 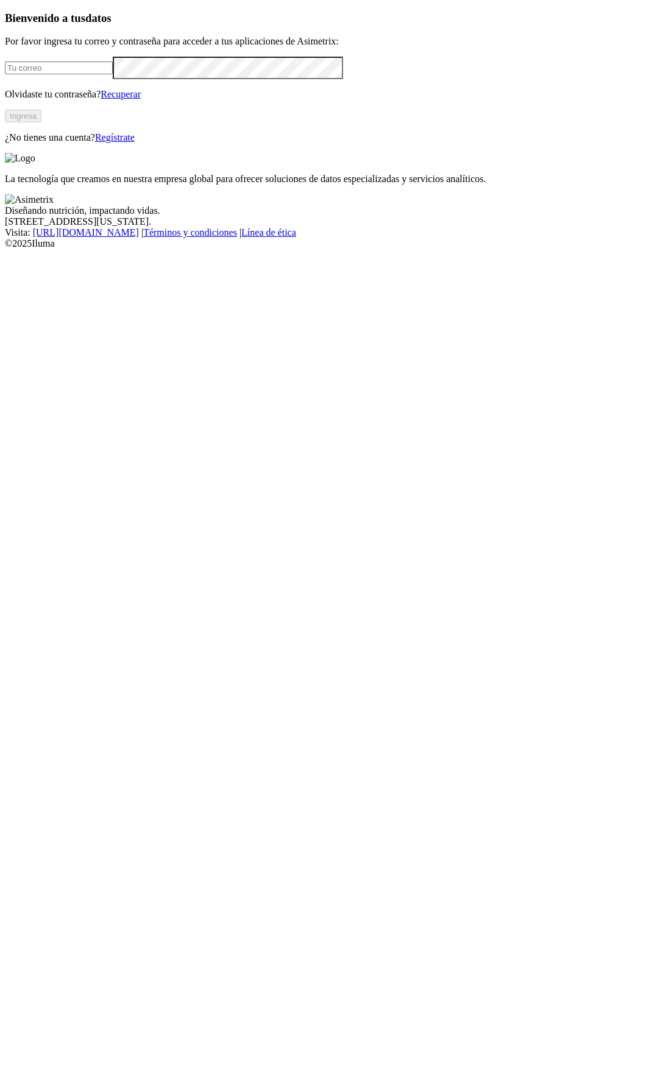 I want to click on img: Logo, so click(x=20, y=158).